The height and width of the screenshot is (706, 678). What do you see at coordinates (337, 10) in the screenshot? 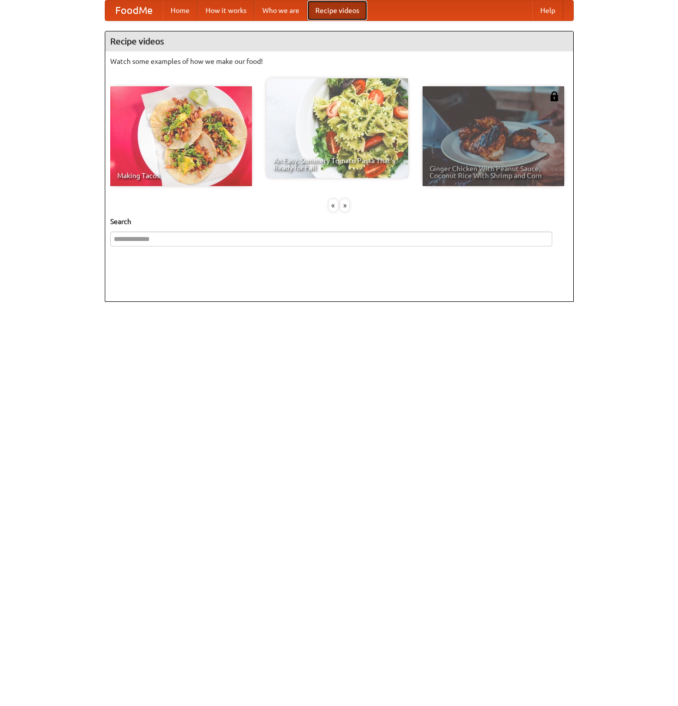
I see `a: Recipe videos` at bounding box center [337, 10].